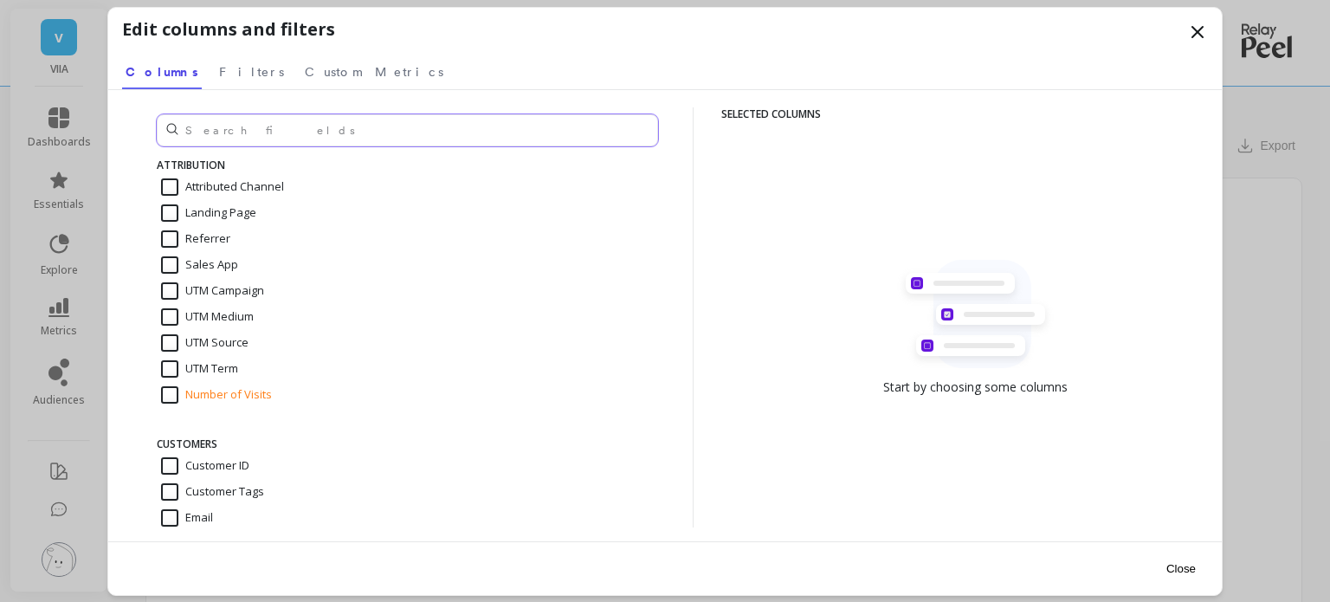 The image size is (1330, 602). I want to click on span: UTM Source, so click(204, 343).